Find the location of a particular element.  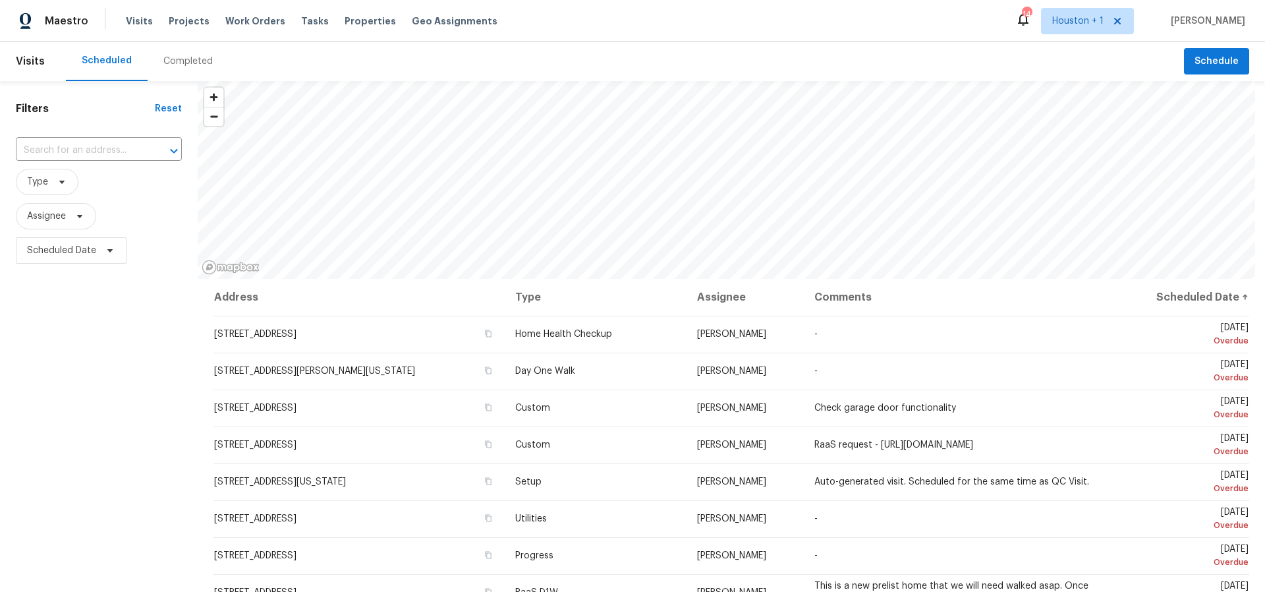

th: Address is located at coordinates (359, 297).